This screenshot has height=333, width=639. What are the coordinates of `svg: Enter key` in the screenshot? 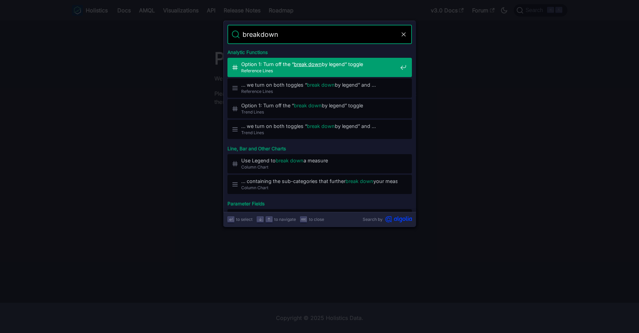 It's located at (231, 219).